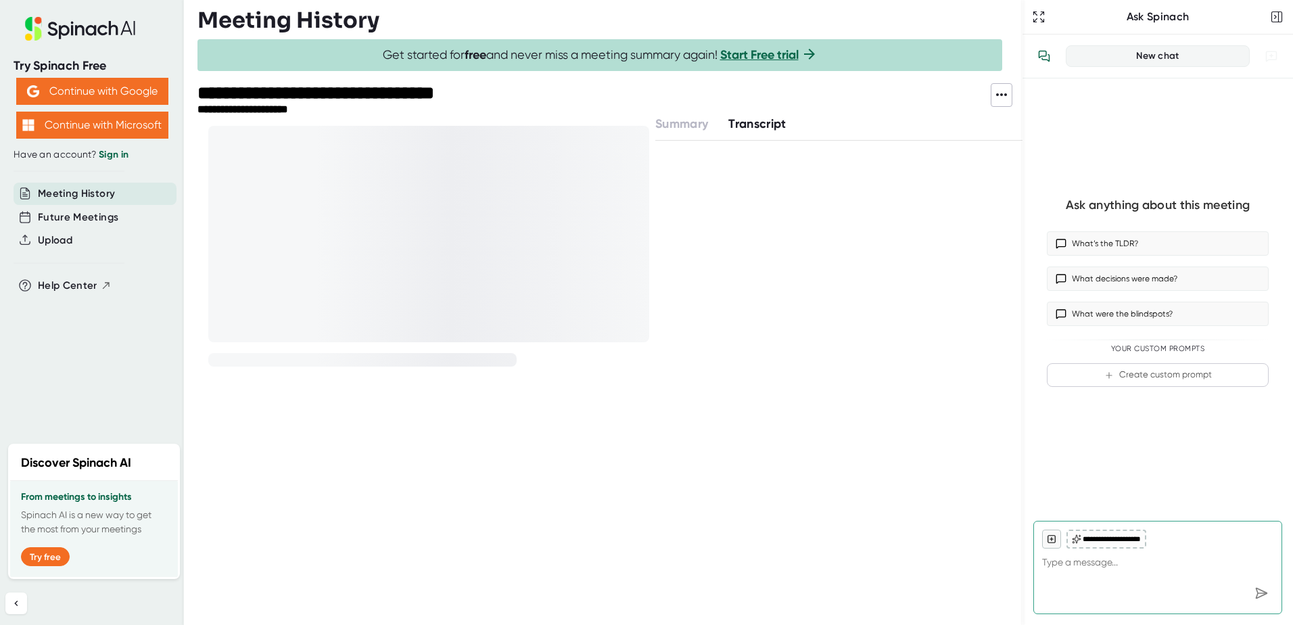 The width and height of the screenshot is (1293, 625). What do you see at coordinates (94, 497) in the screenshot?
I see `h3: From meetings to insights` at bounding box center [94, 497].